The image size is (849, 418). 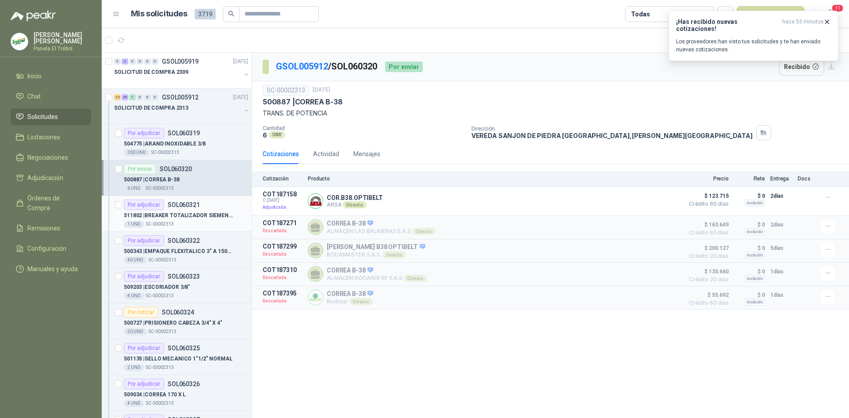 I want to click on p: SOL060325, so click(x=184, y=348).